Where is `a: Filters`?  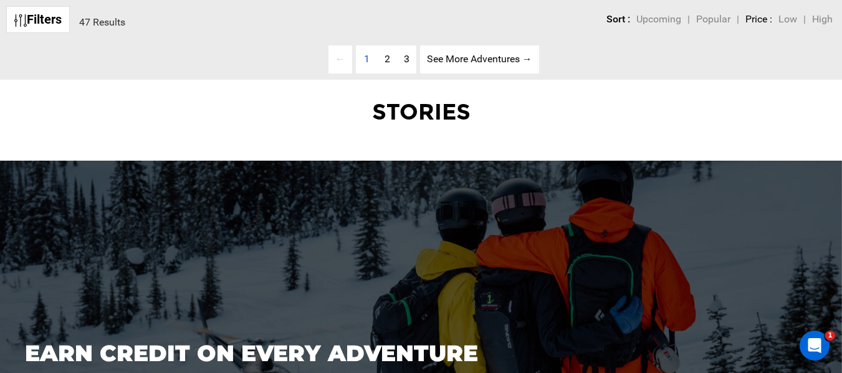
a: Filters is located at coordinates (38, 19).